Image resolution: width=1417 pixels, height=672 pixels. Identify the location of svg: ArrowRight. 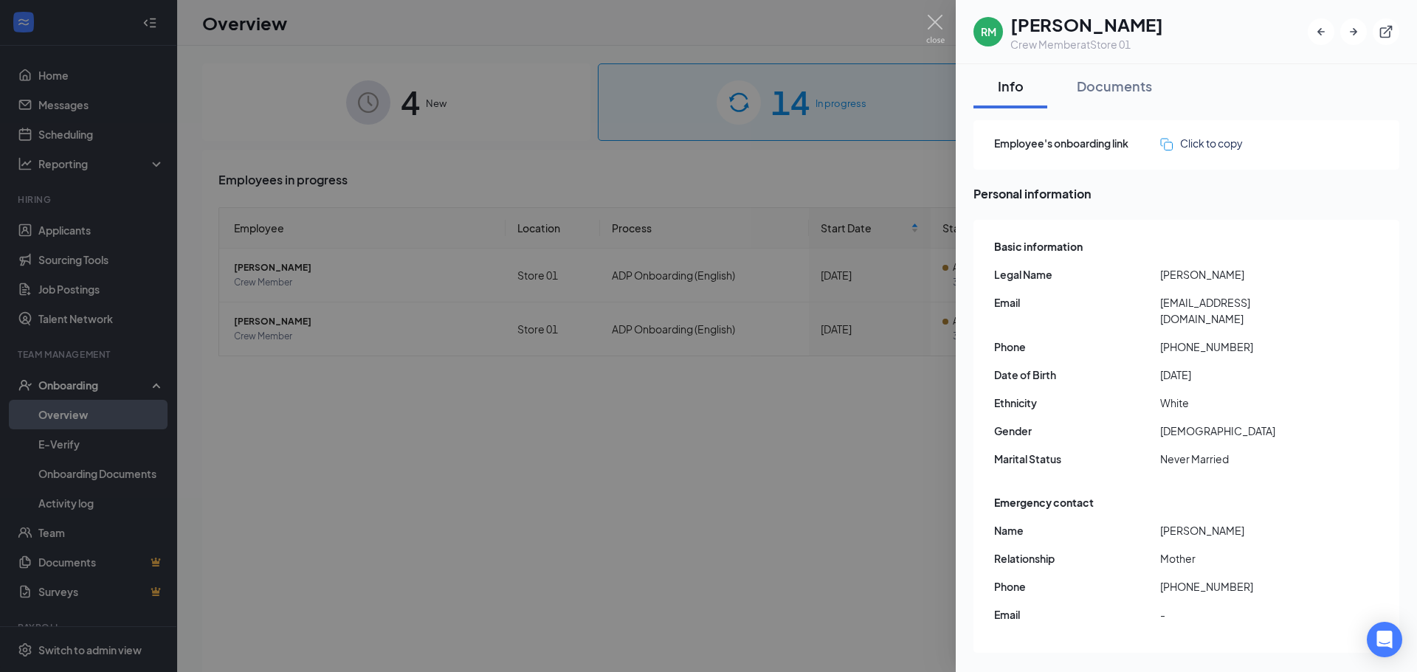
(1354, 32).